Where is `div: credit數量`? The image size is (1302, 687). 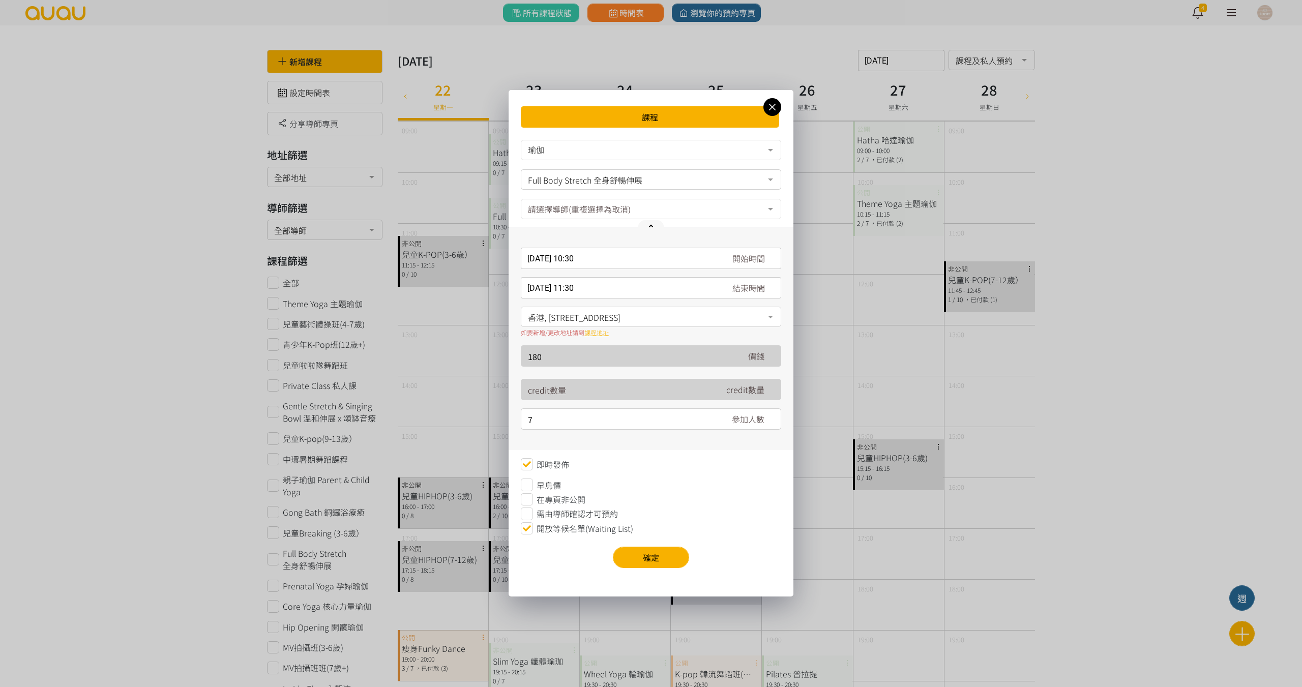 div: credit數量 is located at coordinates (745, 390).